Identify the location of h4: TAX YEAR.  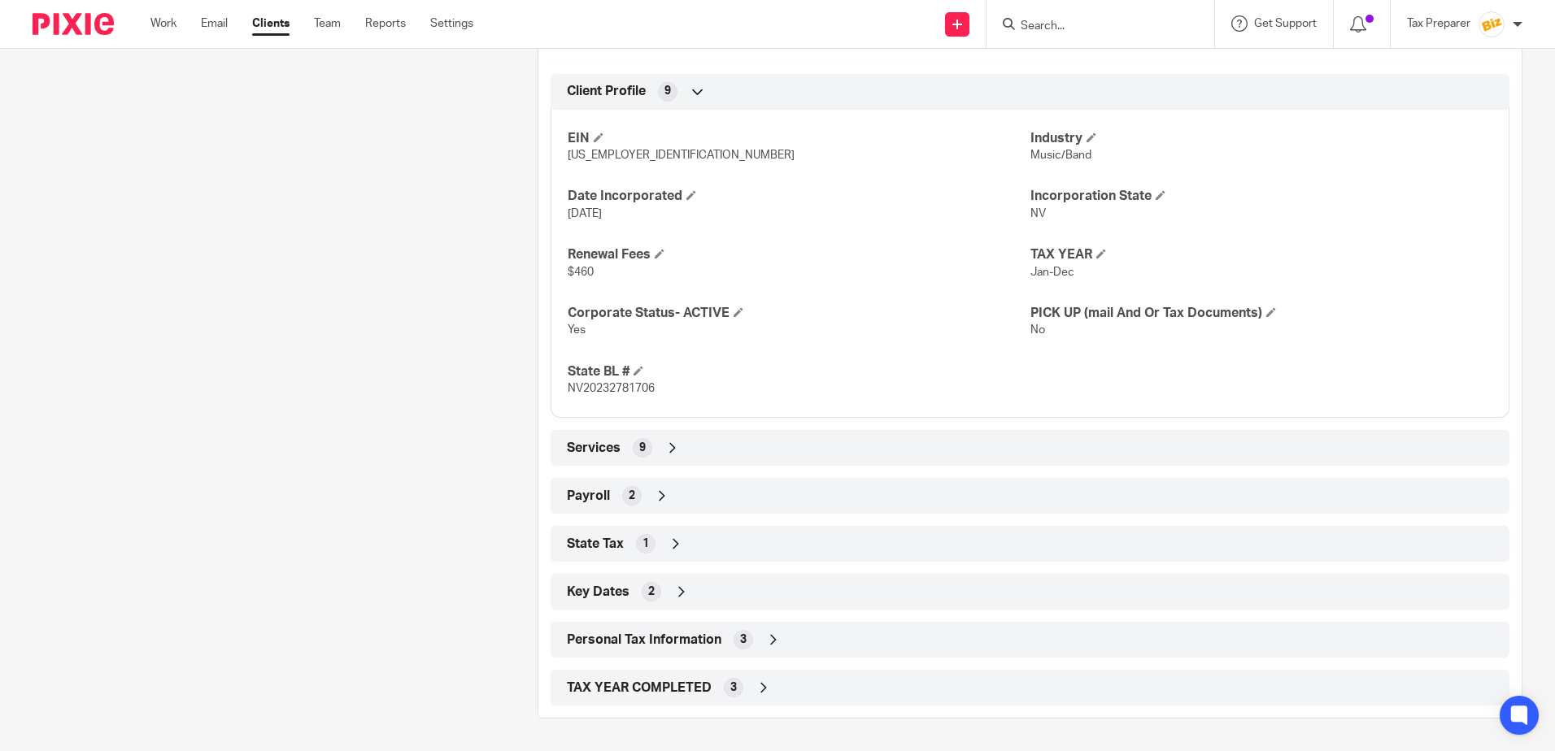
(1261, 255).